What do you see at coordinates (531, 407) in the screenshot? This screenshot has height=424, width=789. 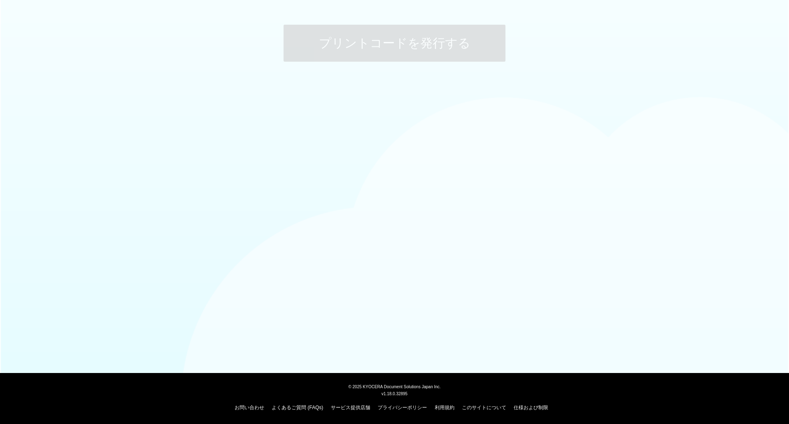 I see `a: 仕様および制限` at bounding box center [531, 407].